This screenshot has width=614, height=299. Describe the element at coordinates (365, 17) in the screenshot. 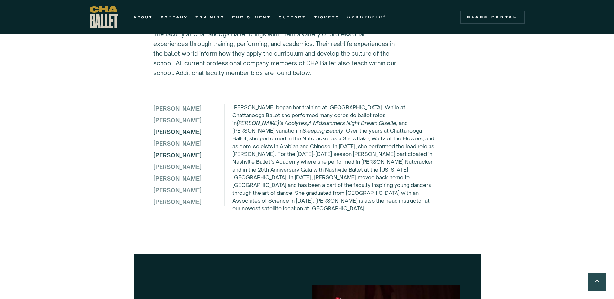

I see `strong: GYROTONIC` at that location.